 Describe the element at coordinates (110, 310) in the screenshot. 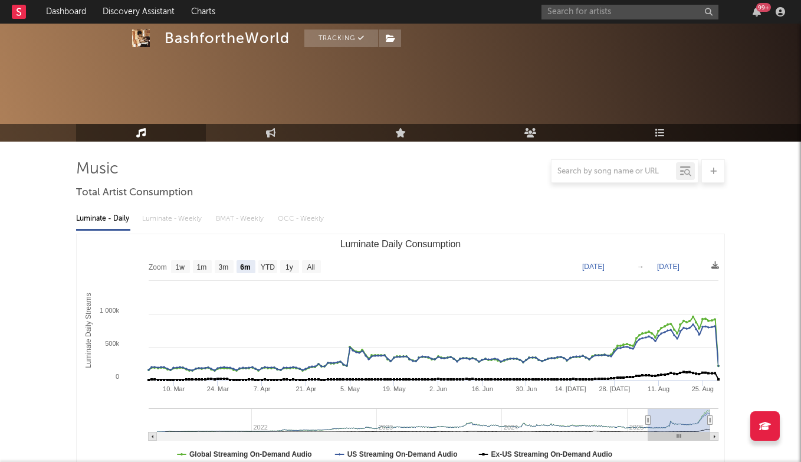

I see `text: 1 000k` at that location.